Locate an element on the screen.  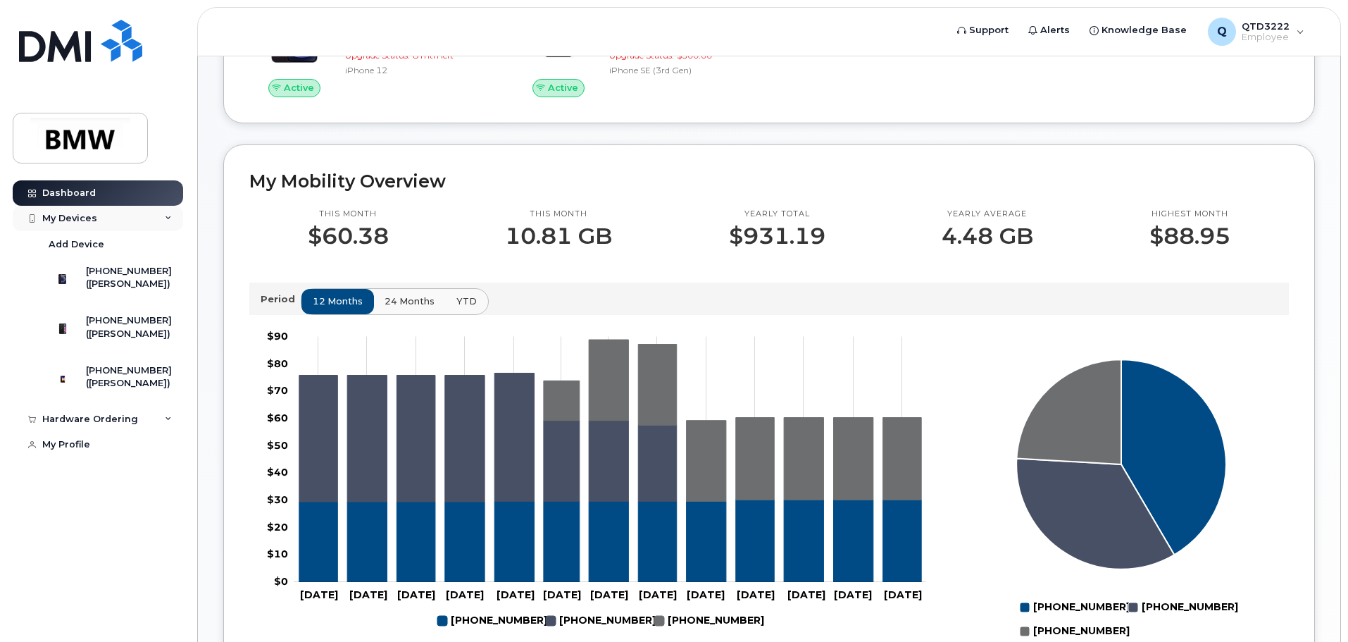
tspan: $10 is located at coordinates (277, 554).